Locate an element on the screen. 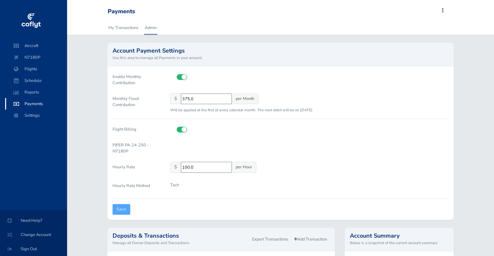 Image resolution: width=494 pixels, height=256 pixels. h2: Deposits & Transactions is located at coordinates (181, 236).